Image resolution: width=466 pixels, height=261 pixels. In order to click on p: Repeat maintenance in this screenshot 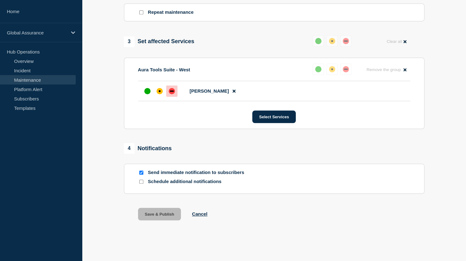, I will do `click(171, 12)`.